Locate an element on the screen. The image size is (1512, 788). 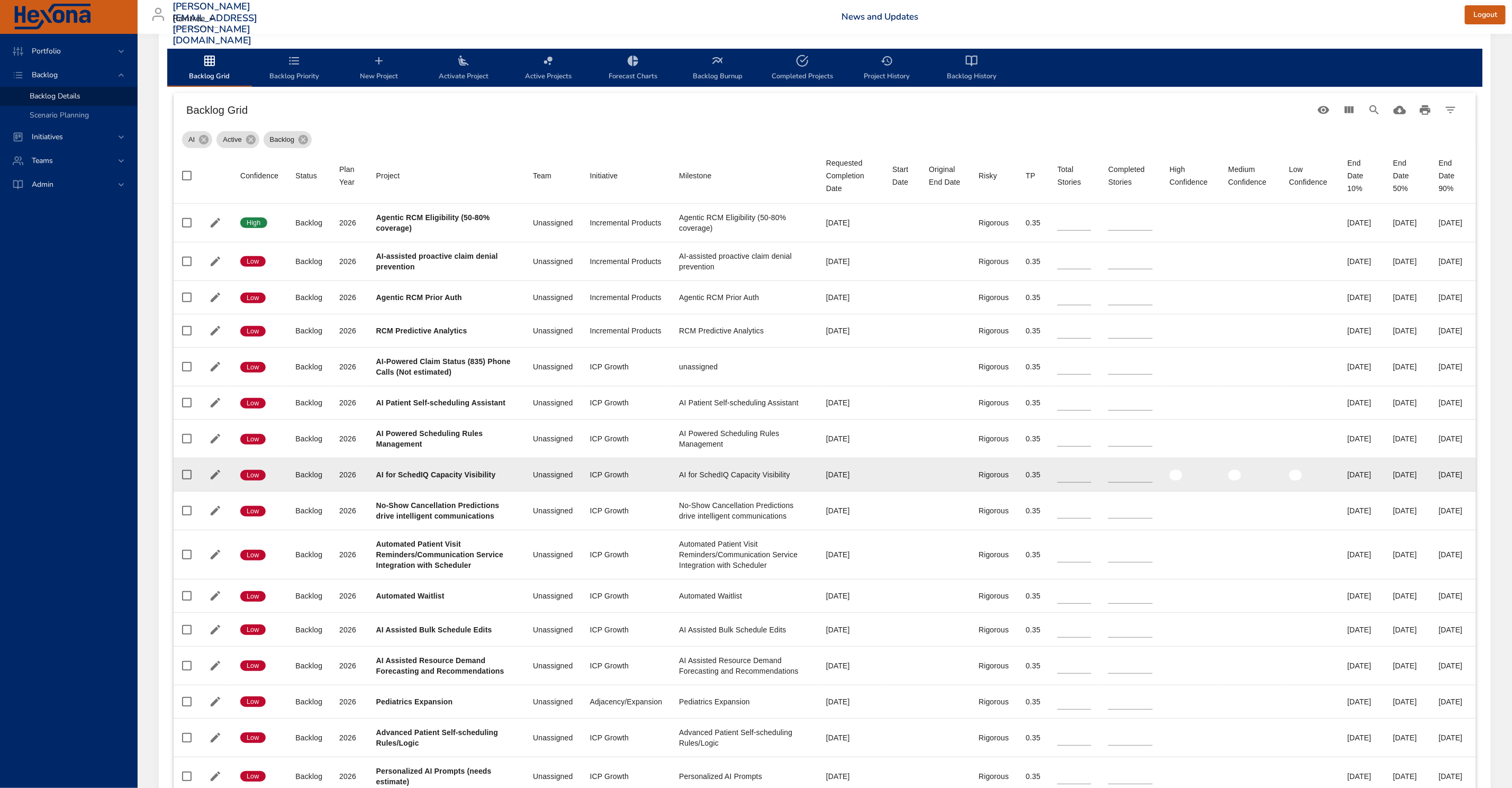
span: Admin is located at coordinates (42, 184).